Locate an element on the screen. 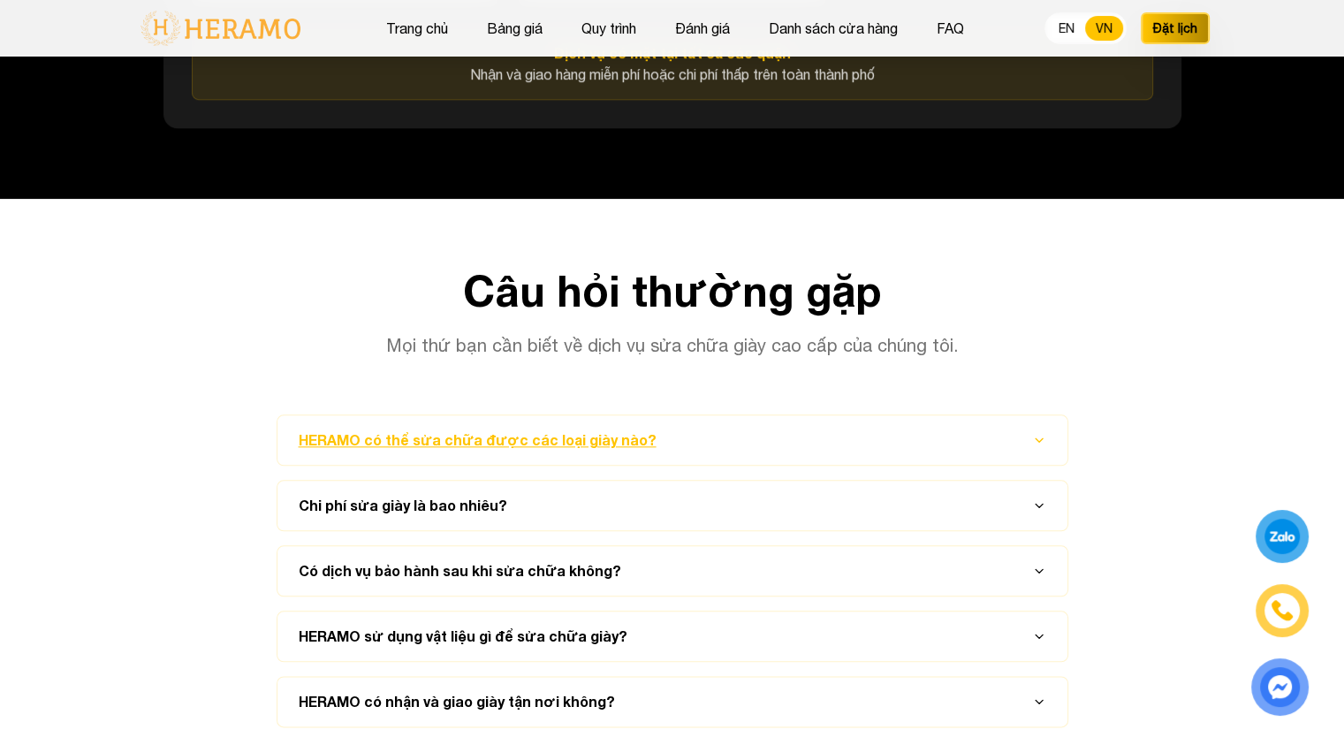 The height and width of the screenshot is (737, 1344). button: FAQ is located at coordinates (950, 28).